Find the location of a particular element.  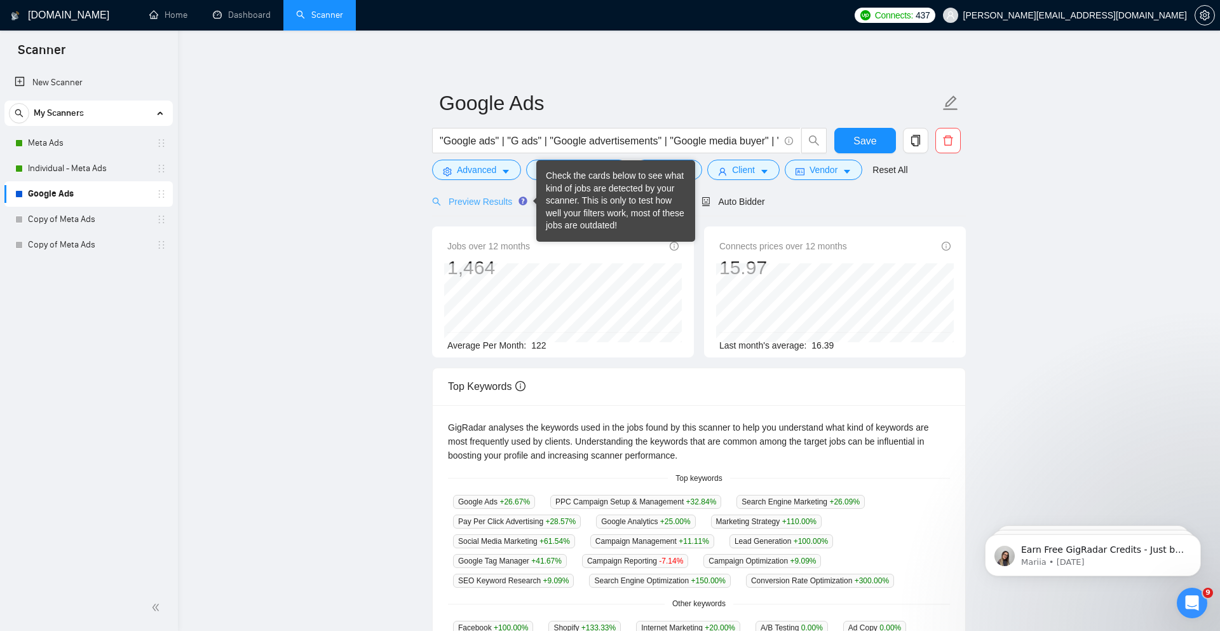

a: Individual - Meta Ads is located at coordinates (88, 168).